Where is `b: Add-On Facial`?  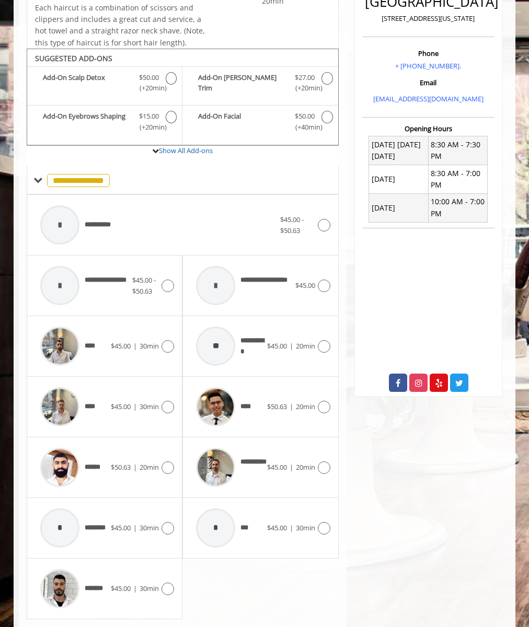 b: Add-On Facial is located at coordinates (243, 122).